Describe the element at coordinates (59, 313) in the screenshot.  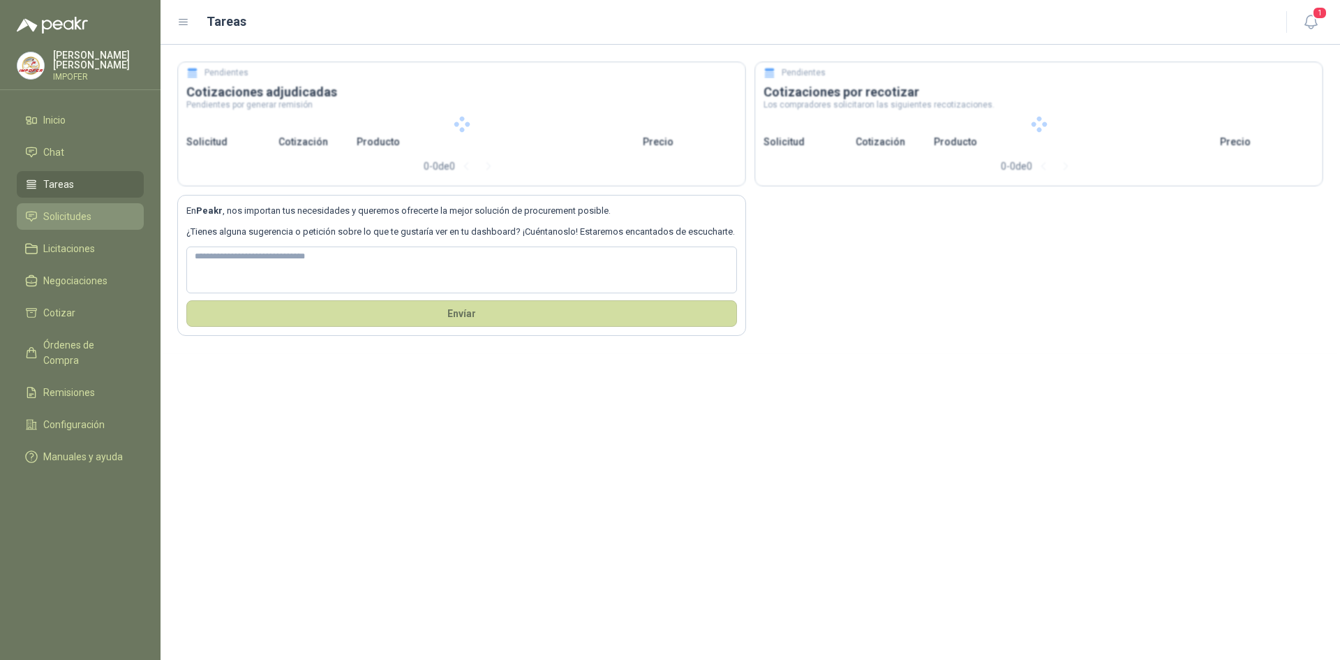
I see `span: Cotizar` at that location.